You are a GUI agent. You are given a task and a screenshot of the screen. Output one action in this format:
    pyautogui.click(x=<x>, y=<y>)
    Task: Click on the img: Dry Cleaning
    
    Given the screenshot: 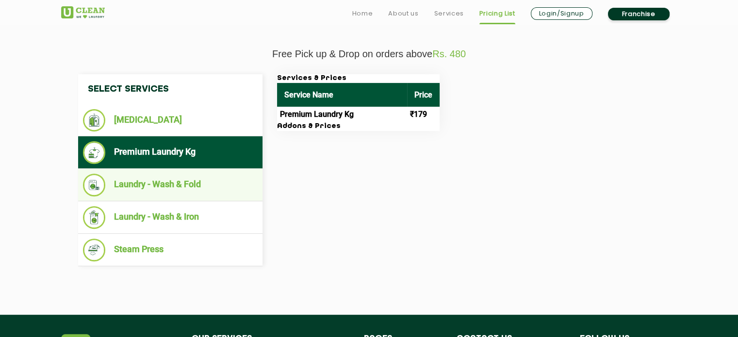 What is the action you would take?
    pyautogui.click(x=94, y=120)
    